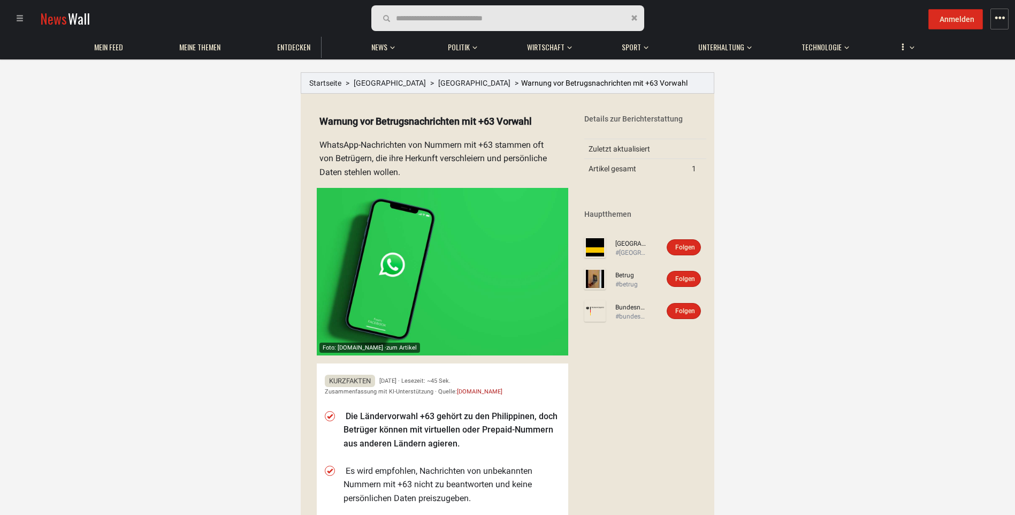 Image resolution: width=1015 pixels, height=515 pixels. What do you see at coordinates (636, 169) in the screenshot?
I see `td: Artikel gesamt` at bounding box center [636, 169].